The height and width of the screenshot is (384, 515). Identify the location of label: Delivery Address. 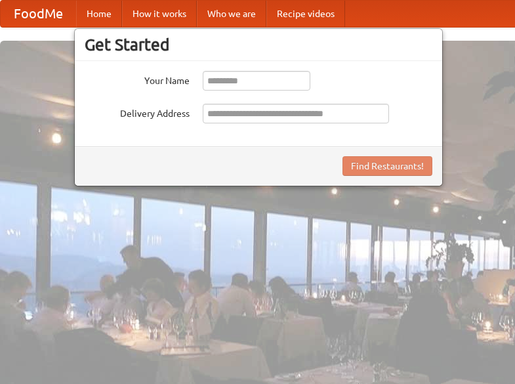
(137, 112).